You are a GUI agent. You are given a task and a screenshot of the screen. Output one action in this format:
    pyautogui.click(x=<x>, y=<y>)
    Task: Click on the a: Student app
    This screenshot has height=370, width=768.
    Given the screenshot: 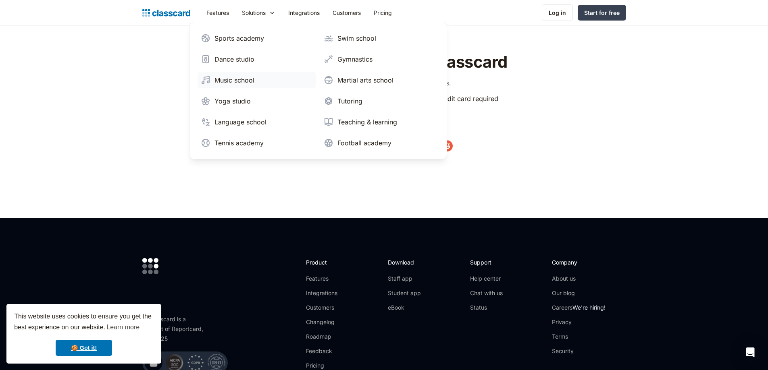 What is the action you would take?
    pyautogui.click(x=404, y=293)
    